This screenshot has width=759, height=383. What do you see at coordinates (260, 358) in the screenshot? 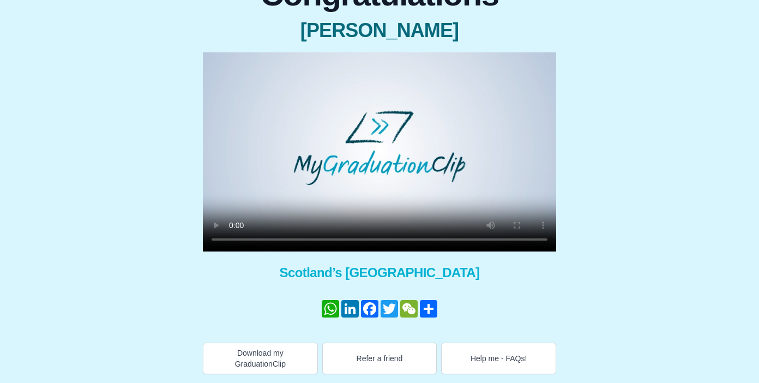
I see `button: Download my GraduationClip` at bounding box center [260, 358].